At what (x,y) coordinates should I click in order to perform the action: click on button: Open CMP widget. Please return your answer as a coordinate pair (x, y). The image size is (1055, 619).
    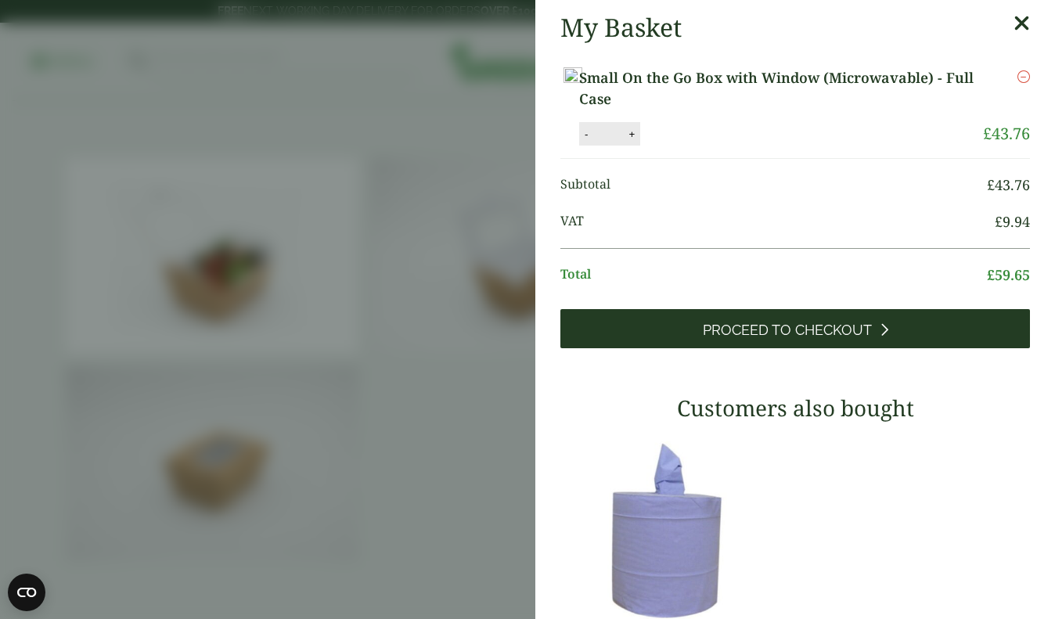
    Looking at the image, I should click on (27, 593).